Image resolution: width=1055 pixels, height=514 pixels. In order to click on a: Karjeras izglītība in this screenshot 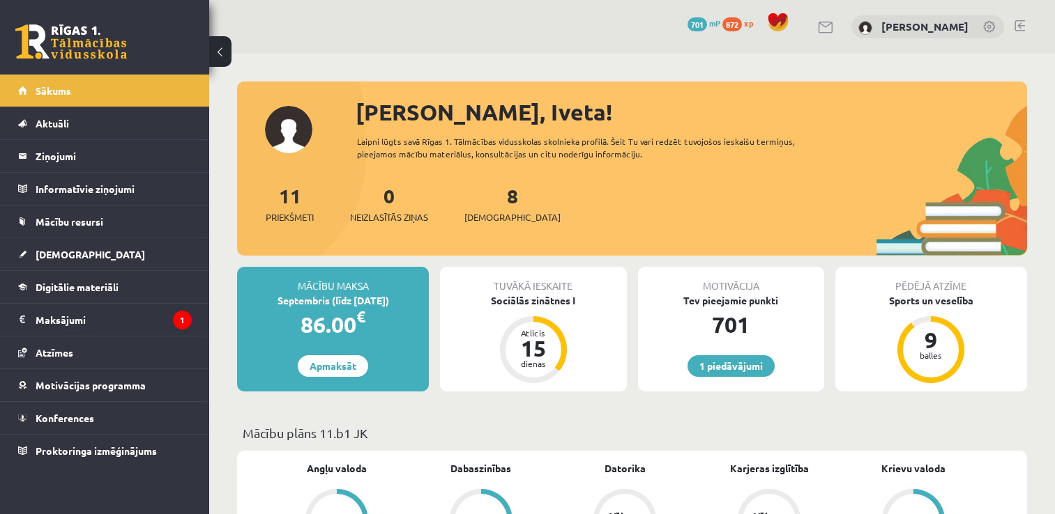, I will do `click(769, 468)`.